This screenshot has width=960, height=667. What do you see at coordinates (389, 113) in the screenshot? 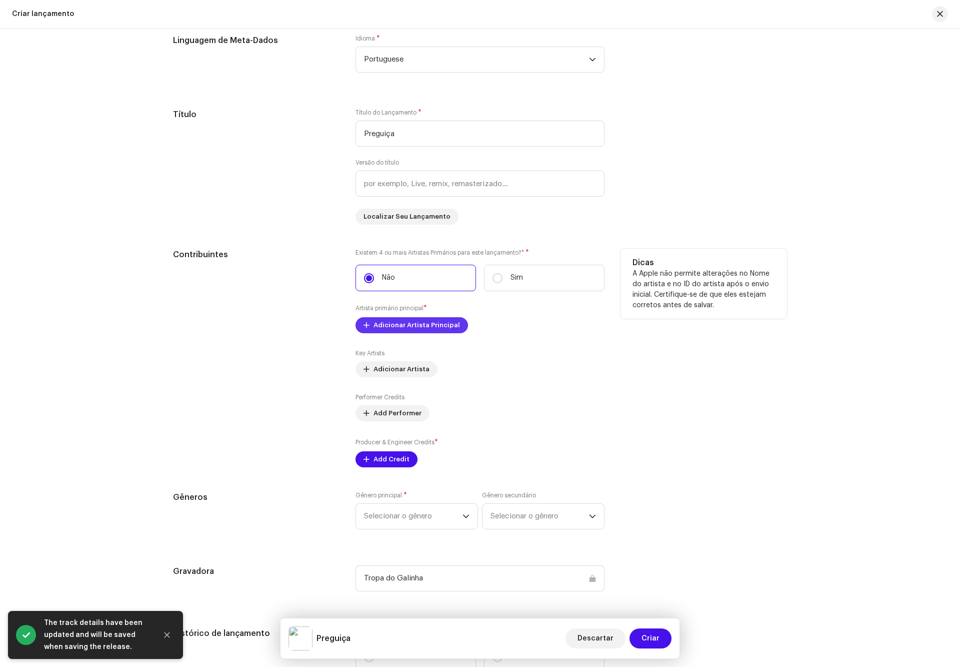
I see `label: Título do Lançamento` at bounding box center [389, 113].